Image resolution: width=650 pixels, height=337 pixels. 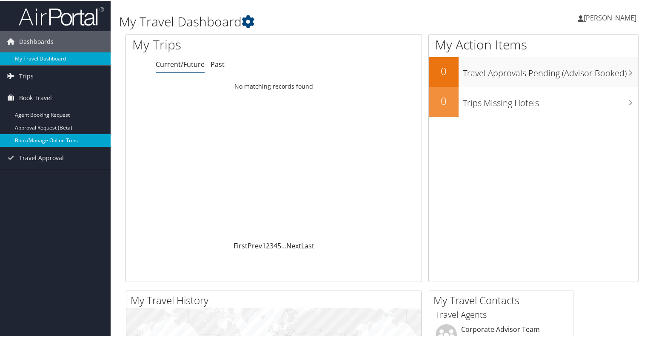 What do you see at coordinates (240, 245) in the screenshot?
I see `a: First` at bounding box center [240, 245].